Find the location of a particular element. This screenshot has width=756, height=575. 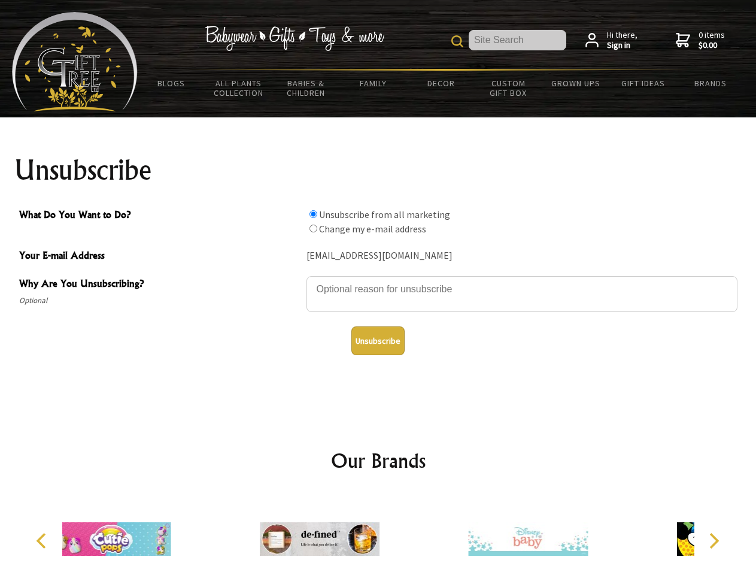

a: All Plants Collection is located at coordinates (239, 88).